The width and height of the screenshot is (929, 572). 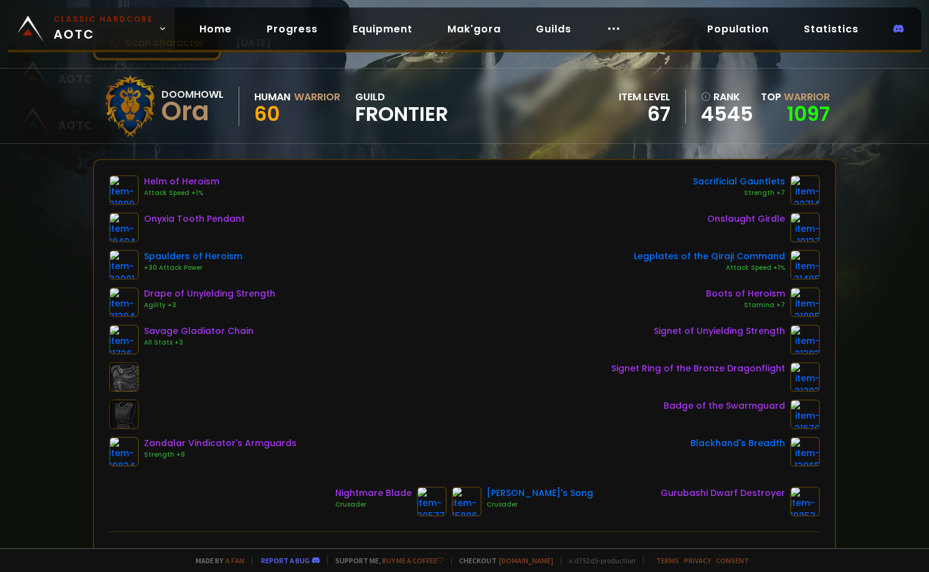 I want to click on img: item-21495, so click(x=805, y=265).